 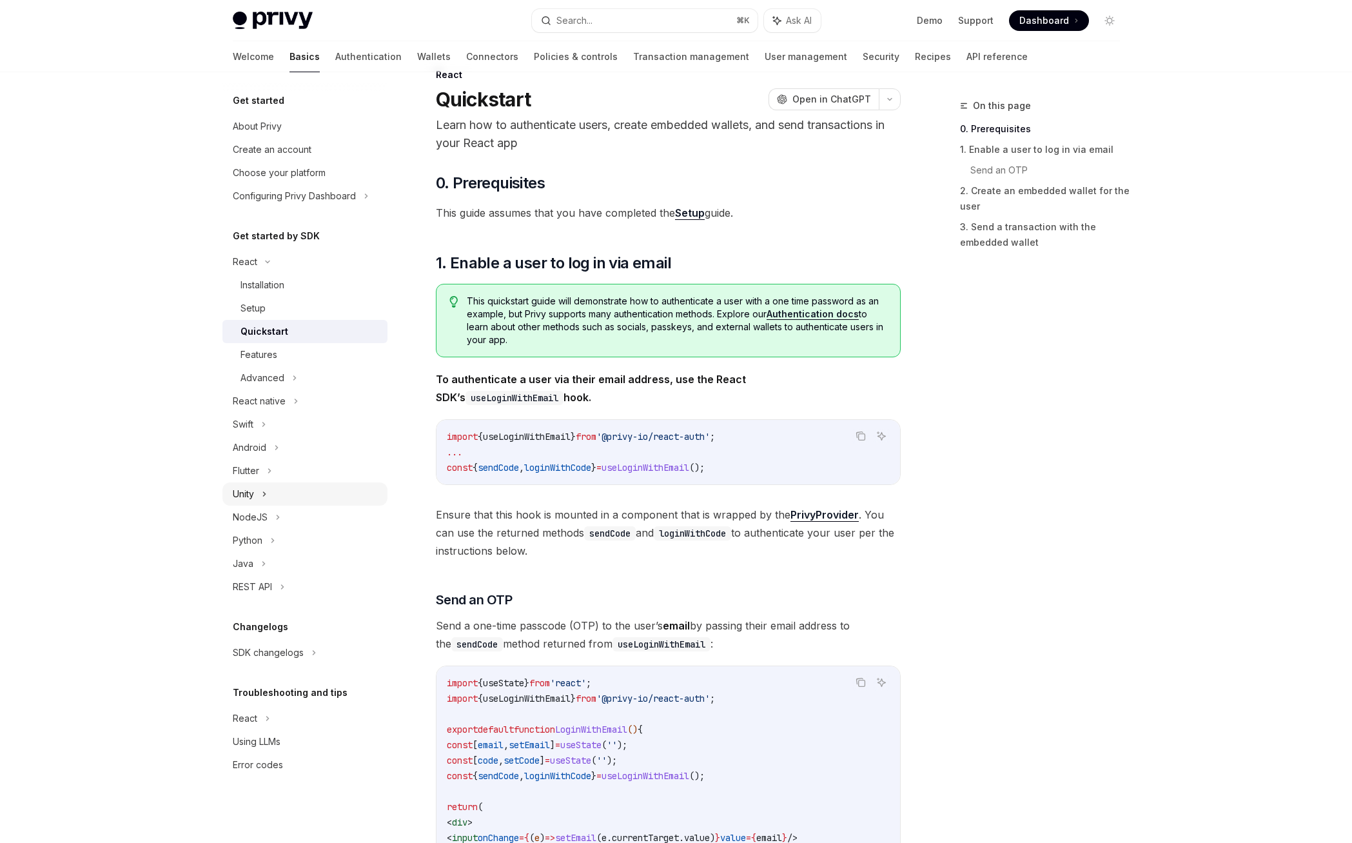 What do you see at coordinates (304, 57) in the screenshot?
I see `a: Basics` at bounding box center [304, 57].